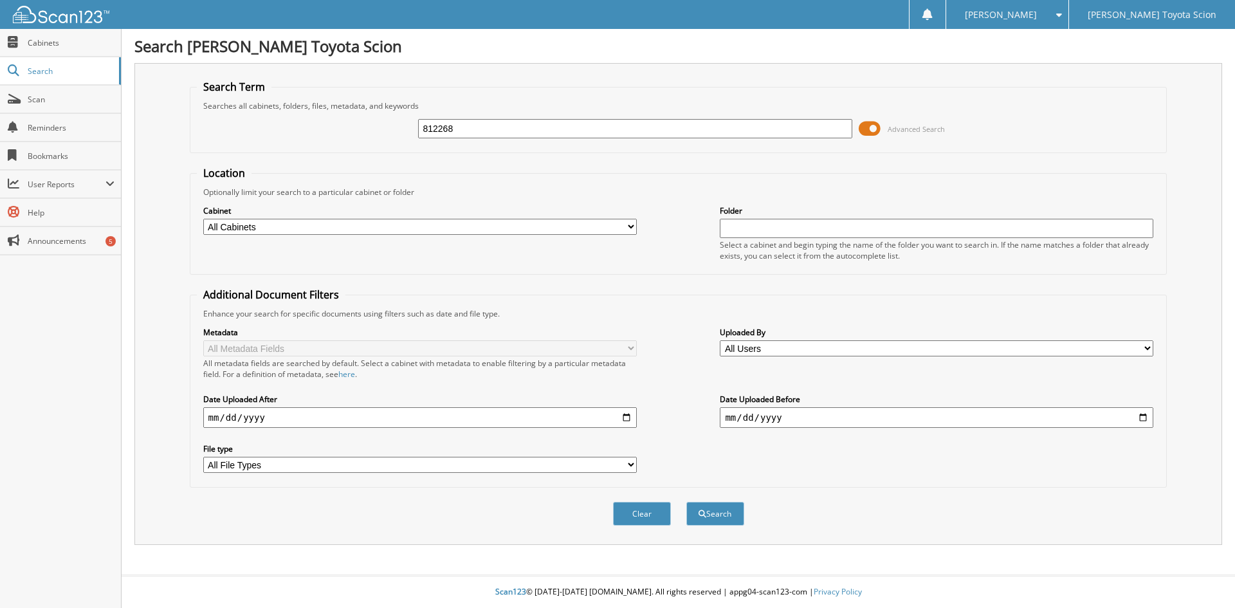  What do you see at coordinates (678, 313) in the screenshot?
I see `div: Enhance your search for specific documents using filters such as date and file type.` at bounding box center [678, 313].